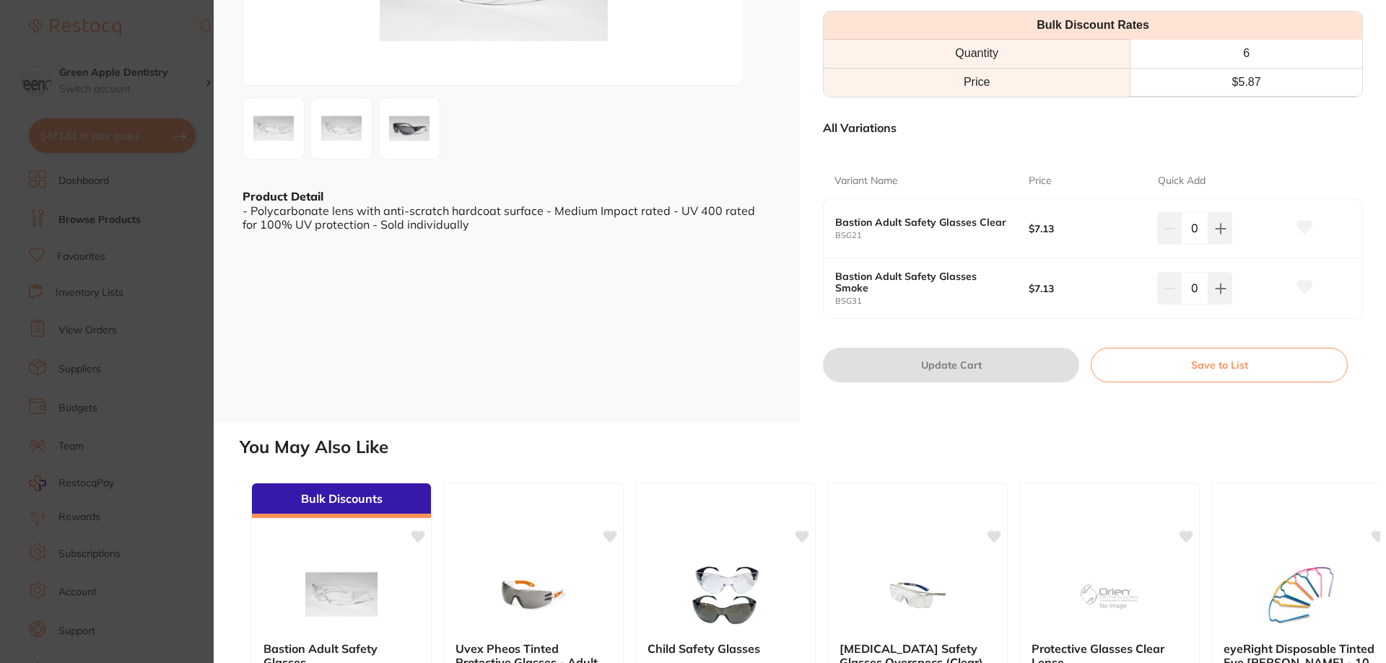 The image size is (1386, 663). I want to click on small: BSG21, so click(932, 235).